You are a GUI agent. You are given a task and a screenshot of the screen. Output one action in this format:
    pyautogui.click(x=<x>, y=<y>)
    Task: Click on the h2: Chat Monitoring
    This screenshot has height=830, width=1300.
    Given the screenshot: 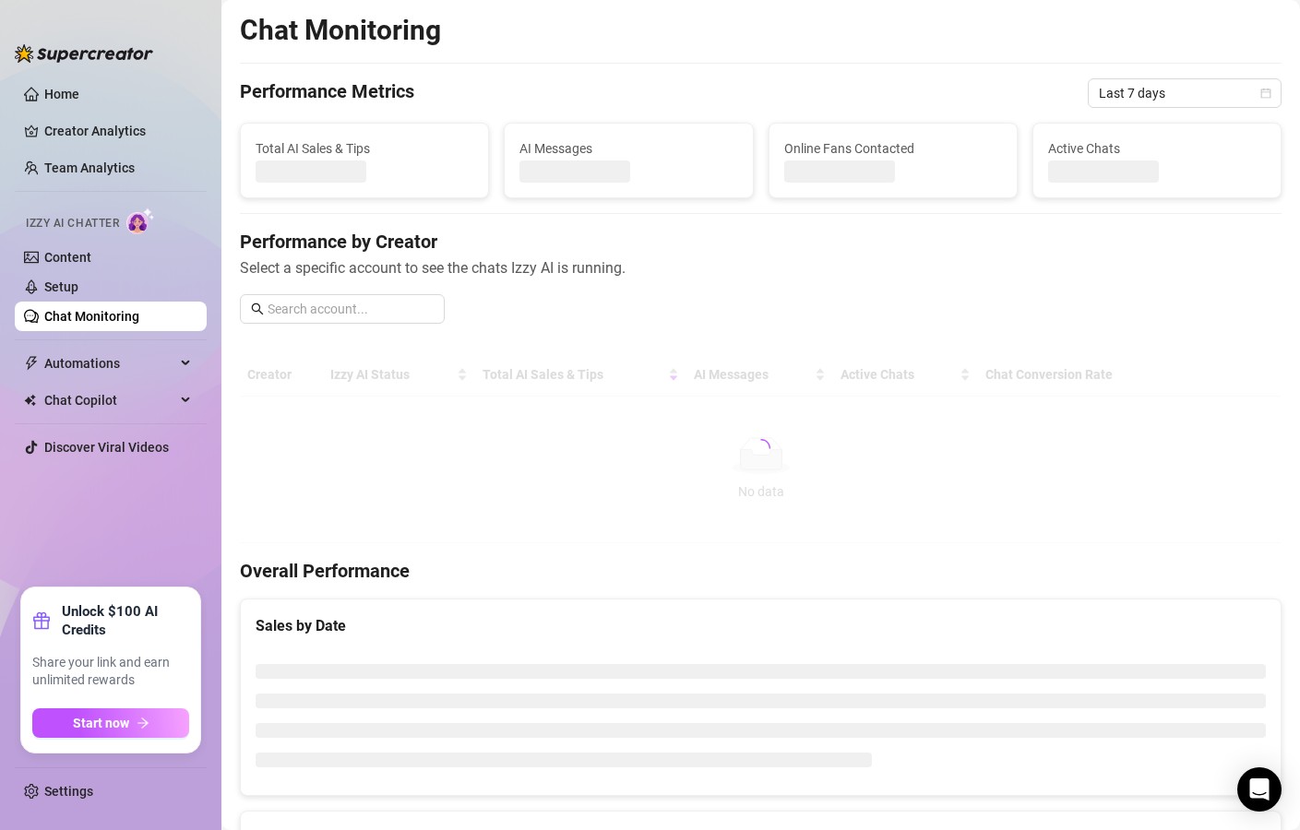 What is the action you would take?
    pyautogui.click(x=340, y=30)
    